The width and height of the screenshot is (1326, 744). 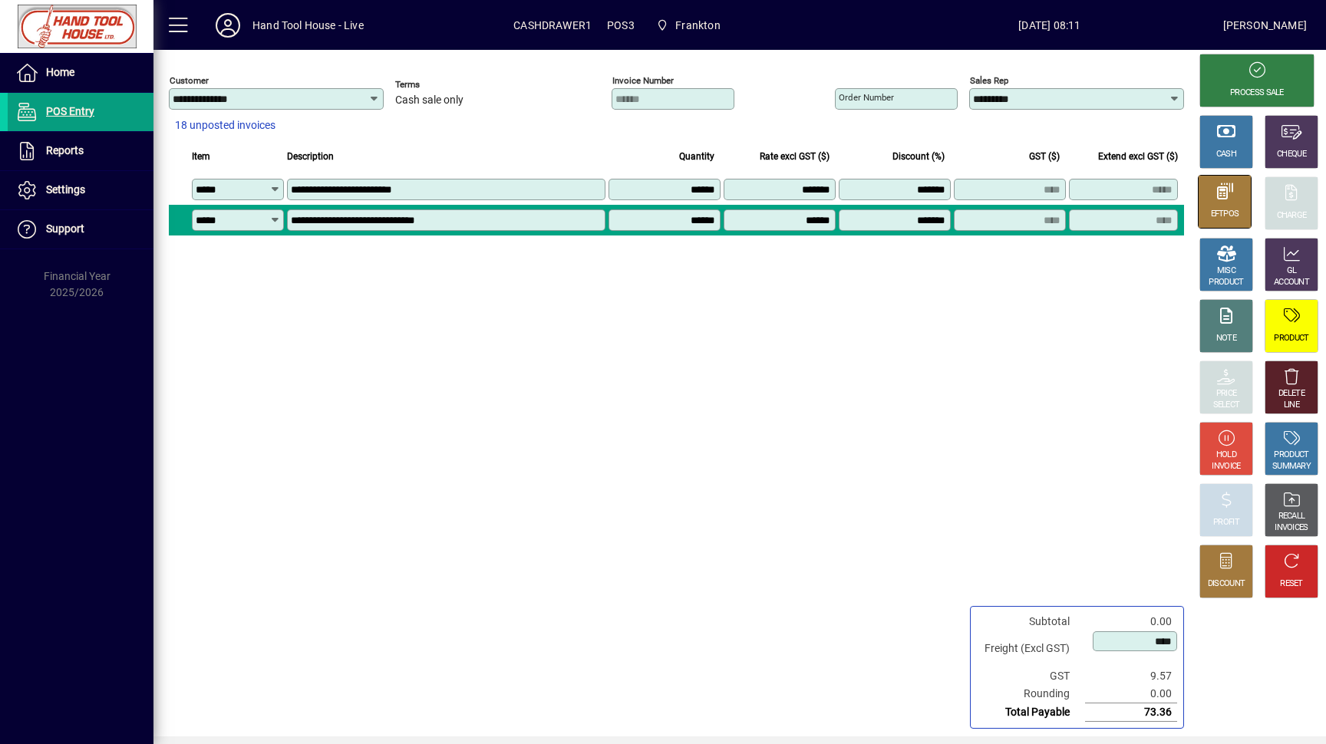 What do you see at coordinates (1291, 271) in the screenshot?
I see `div: GL` at bounding box center [1291, 271].